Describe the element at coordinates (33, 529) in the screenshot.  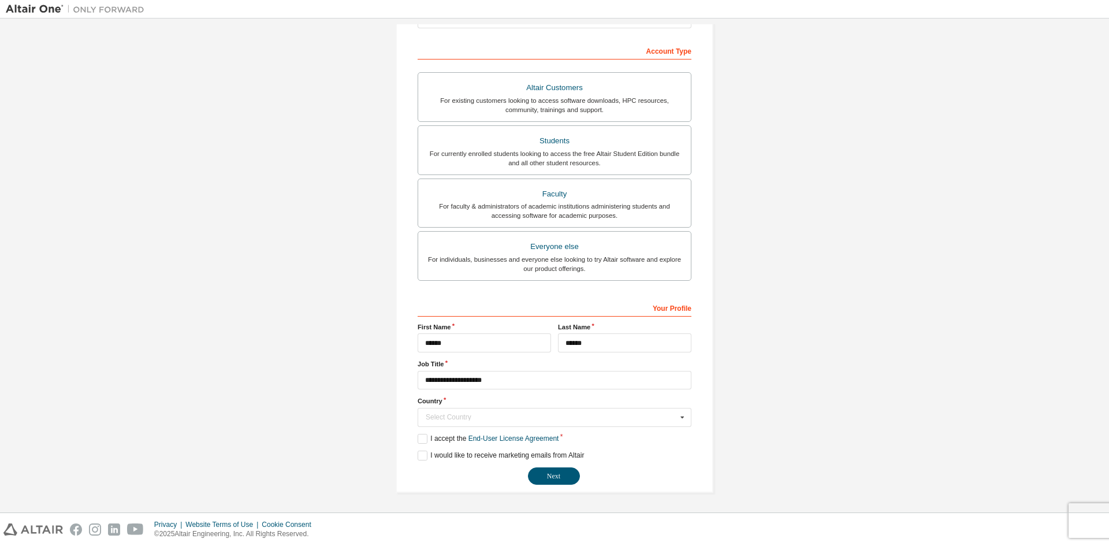
I see `img: altair_logo.svg` at that location.